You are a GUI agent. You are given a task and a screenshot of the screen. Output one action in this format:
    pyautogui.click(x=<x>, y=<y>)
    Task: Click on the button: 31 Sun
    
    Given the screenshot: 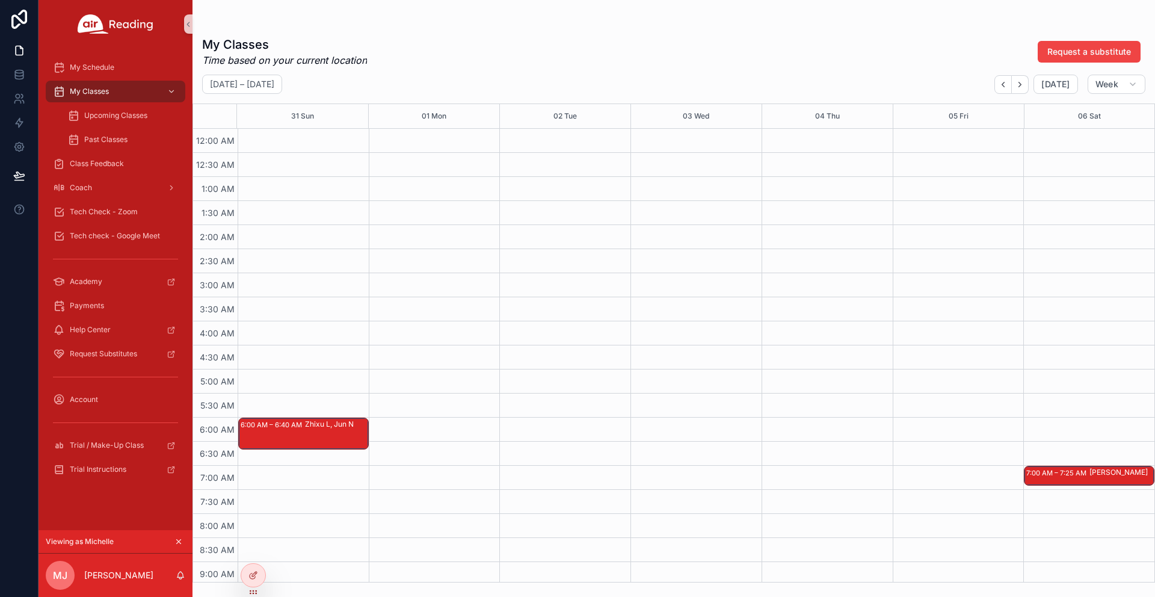 What is the action you would take?
    pyautogui.click(x=302, y=116)
    